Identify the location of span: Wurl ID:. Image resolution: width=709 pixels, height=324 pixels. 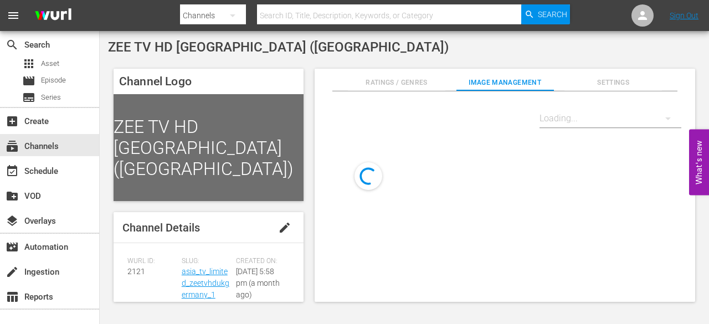
(152, 261).